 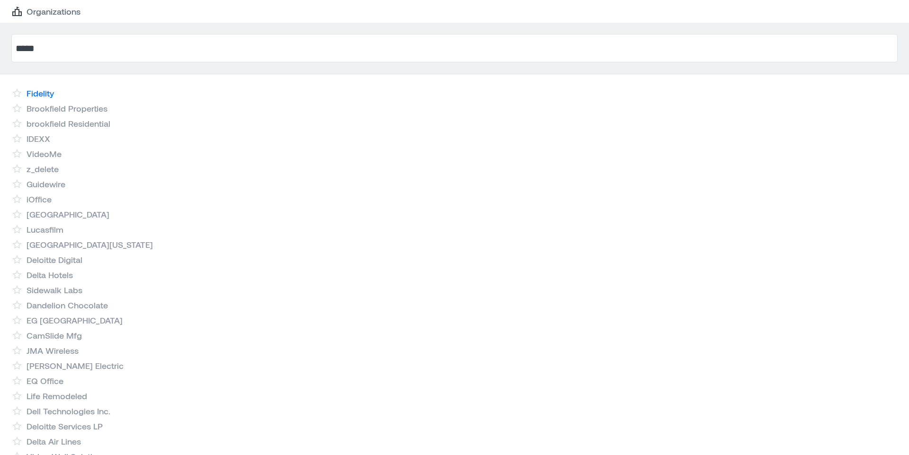 I want to click on a: Brookfield Properties, so click(x=67, y=108).